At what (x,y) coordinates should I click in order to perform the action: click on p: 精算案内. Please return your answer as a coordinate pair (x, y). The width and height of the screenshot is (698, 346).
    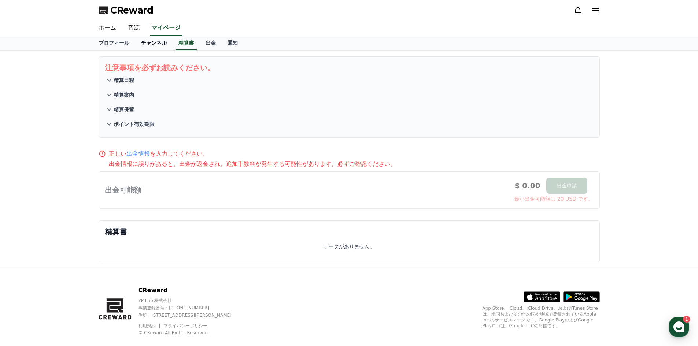
    Looking at the image, I should click on (124, 95).